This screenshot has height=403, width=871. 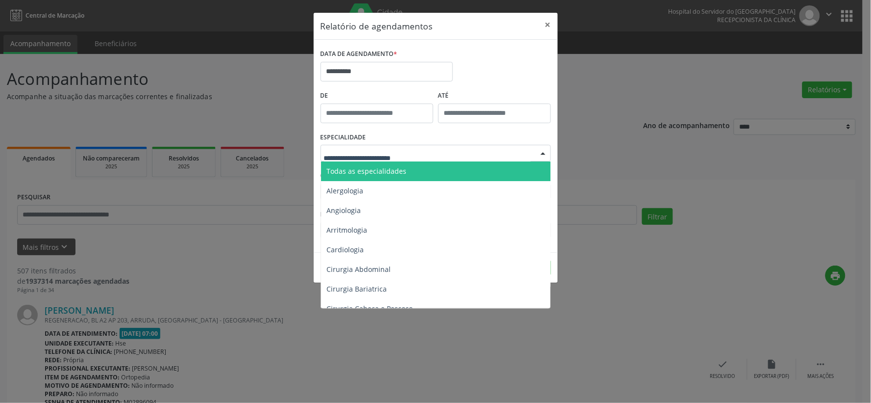 I want to click on label: De, so click(x=377, y=96).